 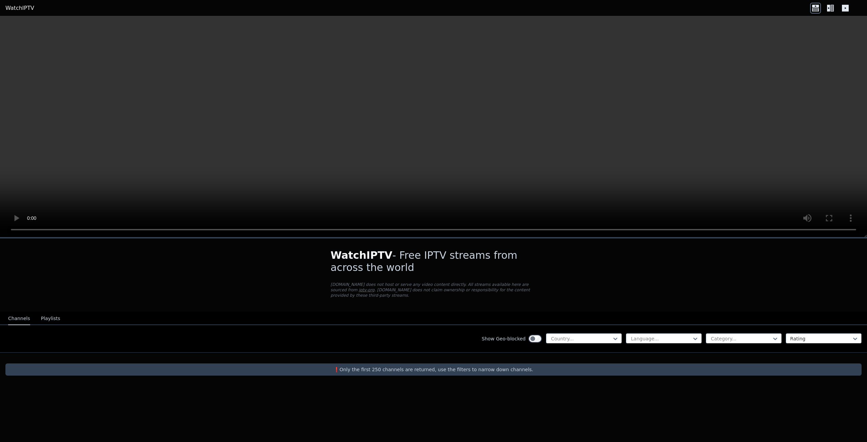 I want to click on button: Playlists, so click(x=50, y=319).